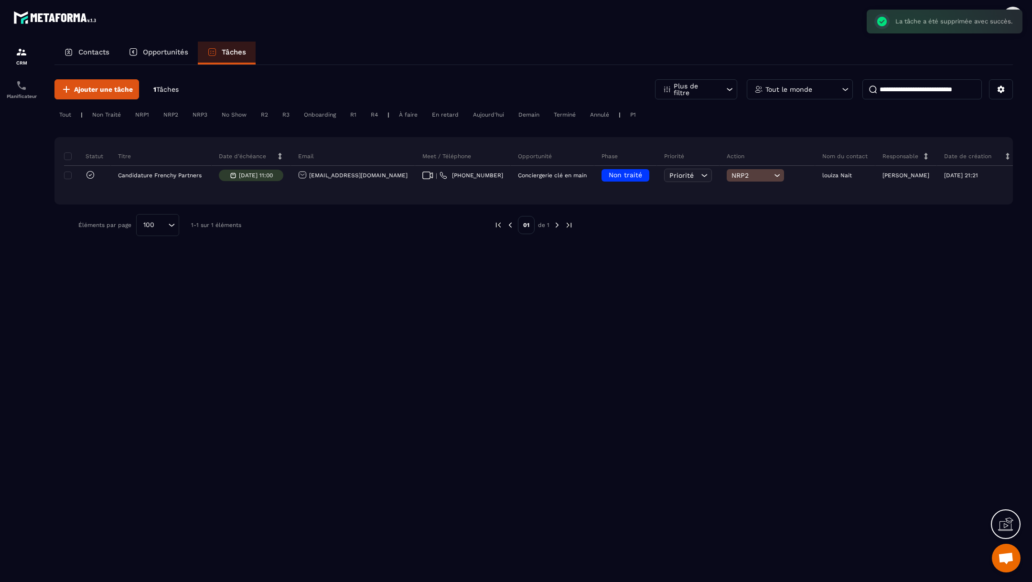  I want to click on div: No Show, so click(234, 115).